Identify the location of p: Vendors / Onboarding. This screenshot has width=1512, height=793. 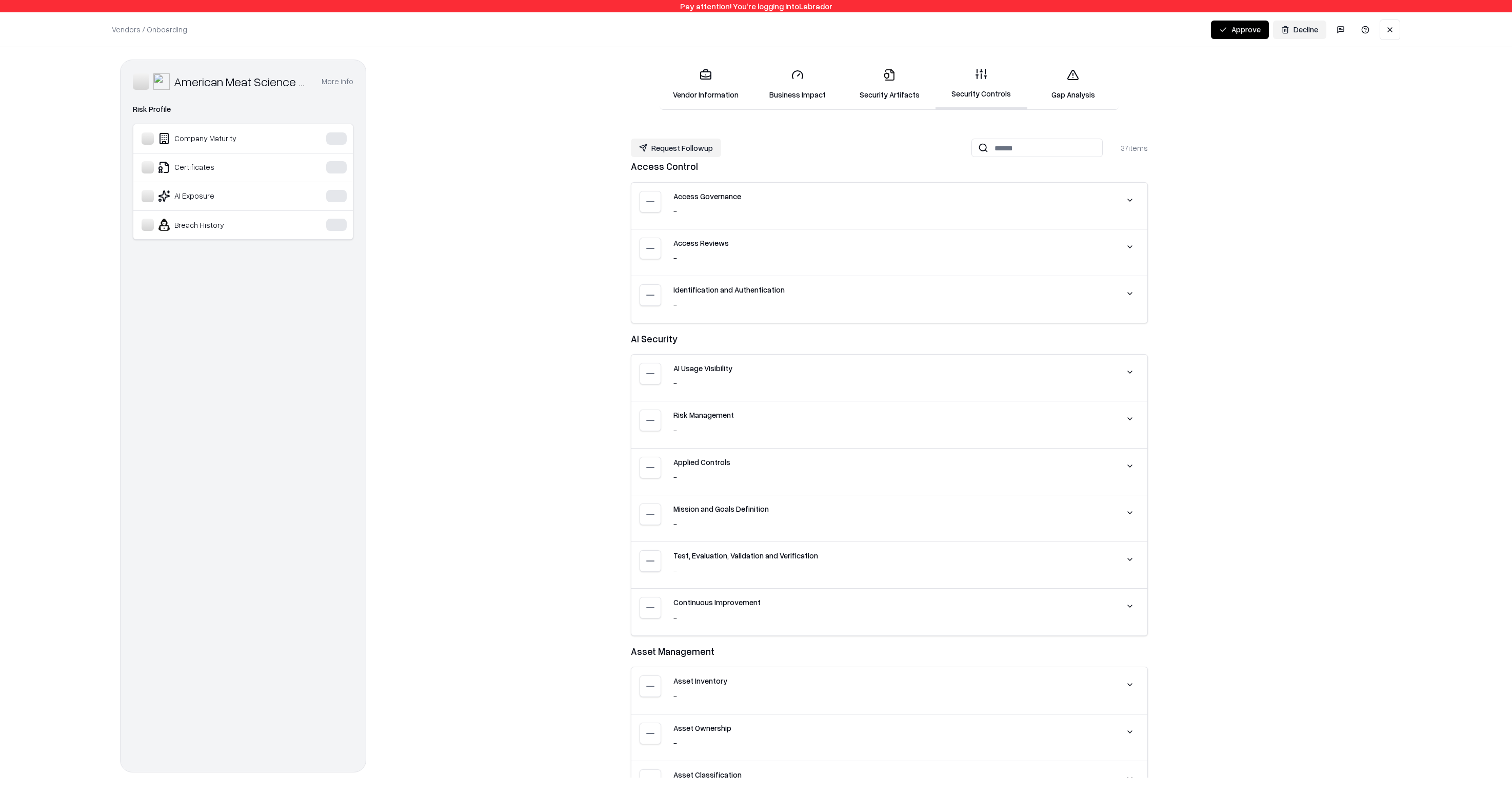
(150, 30).